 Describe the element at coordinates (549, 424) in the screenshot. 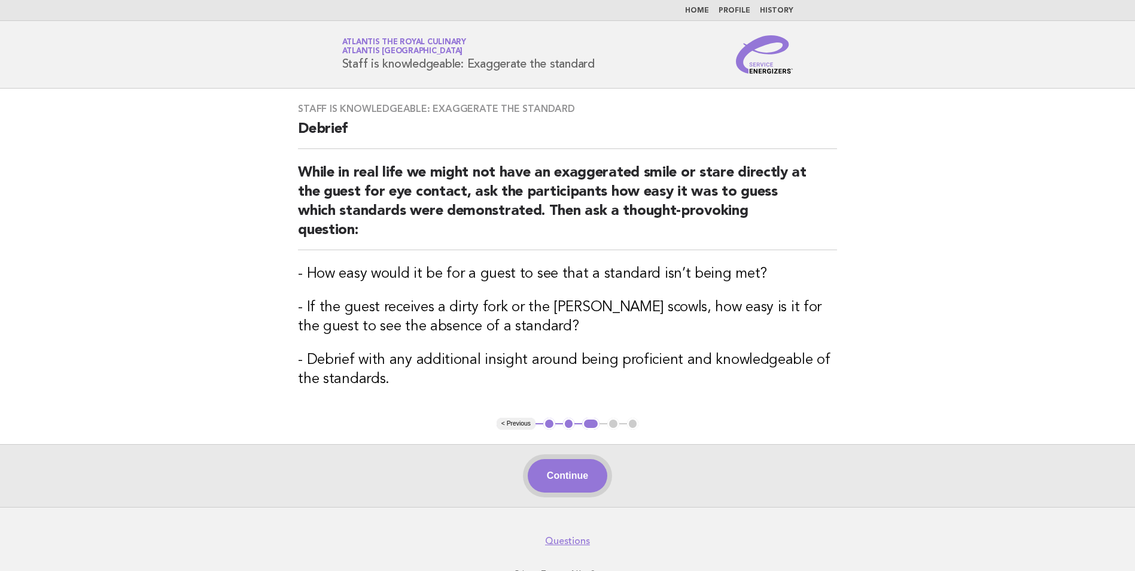

I see `button: 1` at that location.